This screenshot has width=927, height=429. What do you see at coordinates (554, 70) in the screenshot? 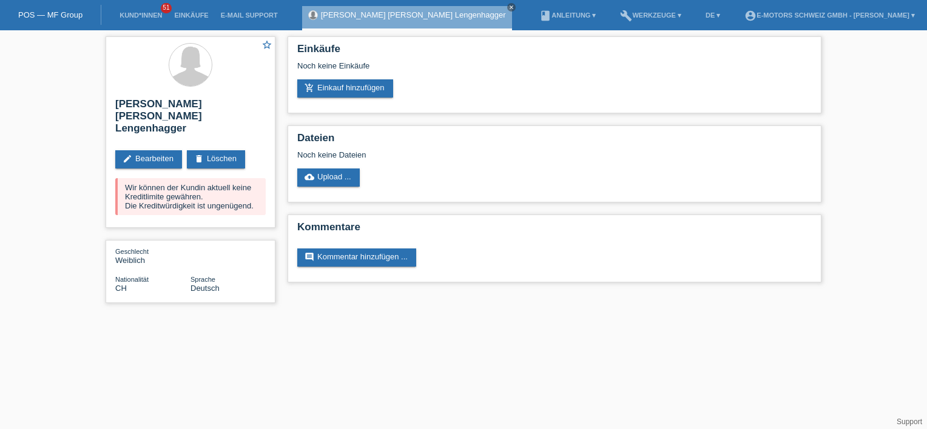
I see `div: Noch keine Einkäufe` at bounding box center [554, 70].